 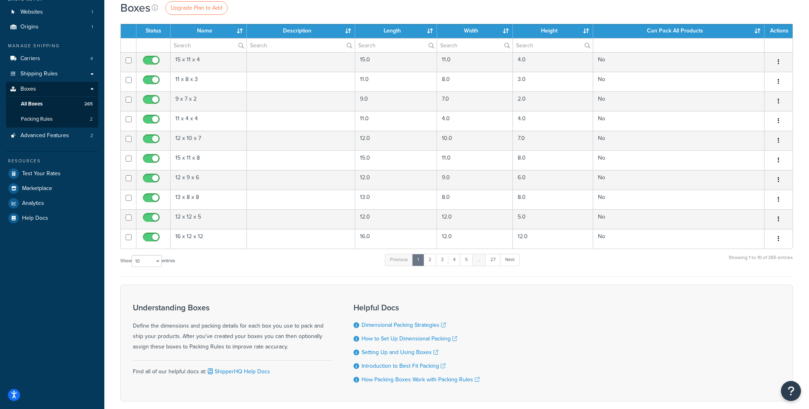 What do you see at coordinates (52, 203) in the screenshot?
I see `li: Analytics` at bounding box center [52, 203].